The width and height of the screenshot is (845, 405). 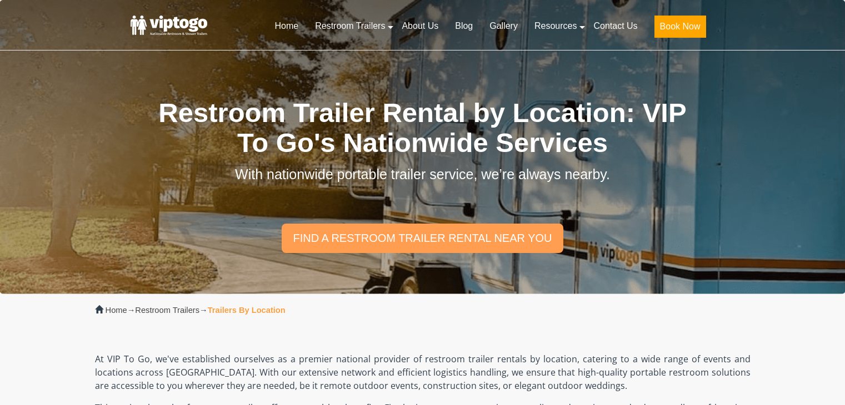 I want to click on a: Blog, so click(x=464, y=26).